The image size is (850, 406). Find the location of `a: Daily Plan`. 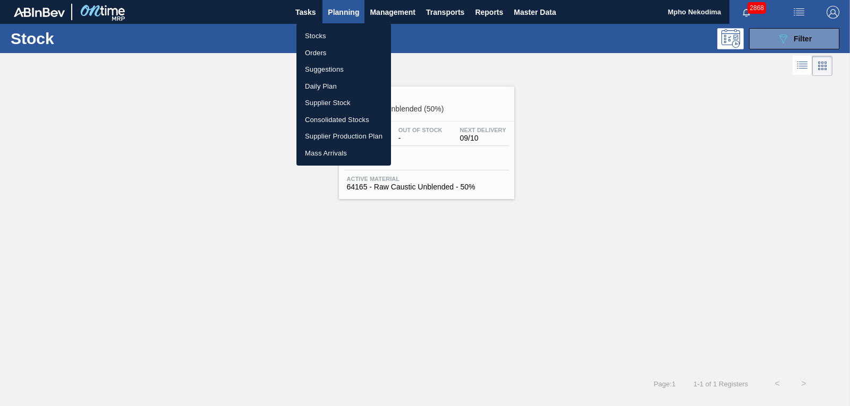

a: Daily Plan is located at coordinates (344, 87).